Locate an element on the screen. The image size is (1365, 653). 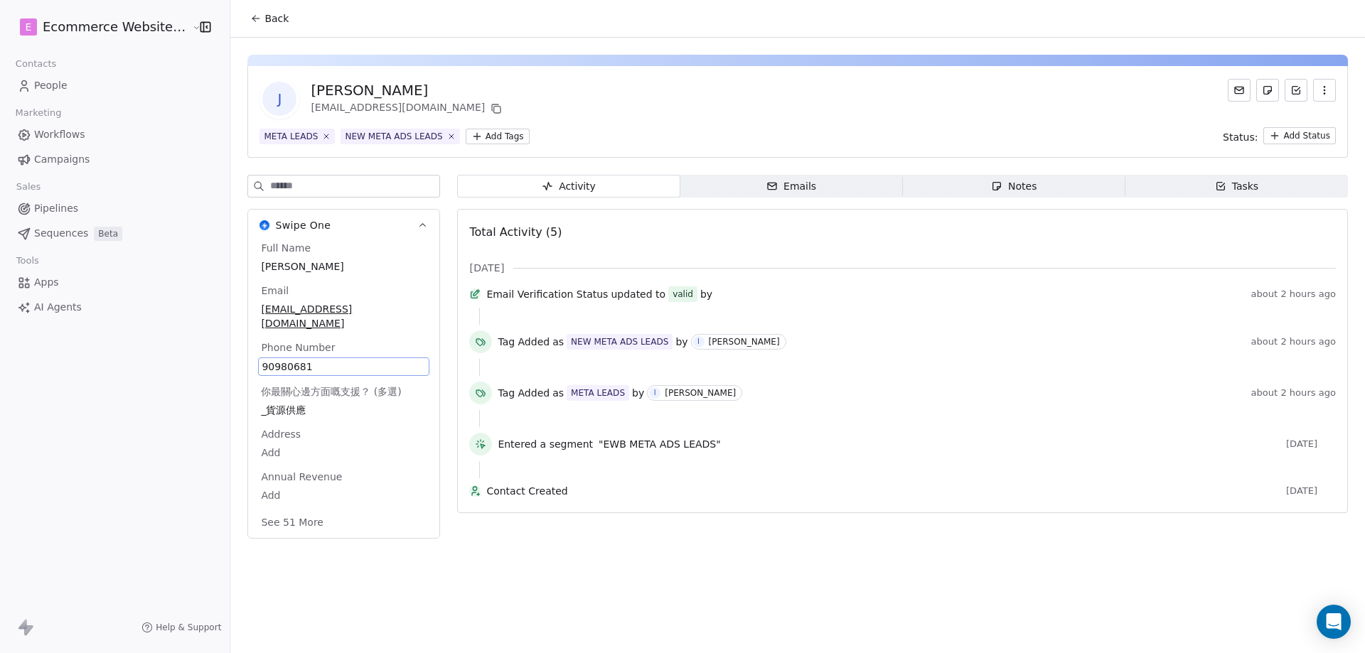
button: Add Tags is located at coordinates (498, 136).